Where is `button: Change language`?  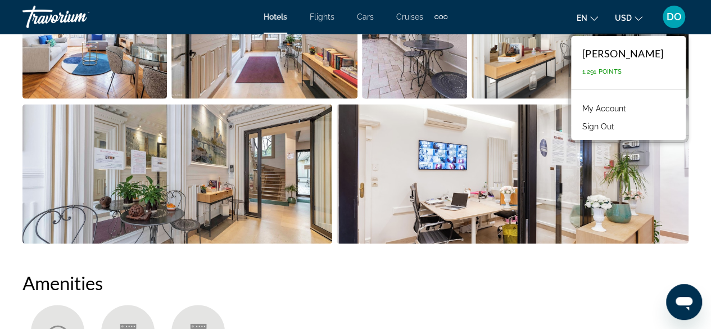 button: Change language is located at coordinates (587, 17).